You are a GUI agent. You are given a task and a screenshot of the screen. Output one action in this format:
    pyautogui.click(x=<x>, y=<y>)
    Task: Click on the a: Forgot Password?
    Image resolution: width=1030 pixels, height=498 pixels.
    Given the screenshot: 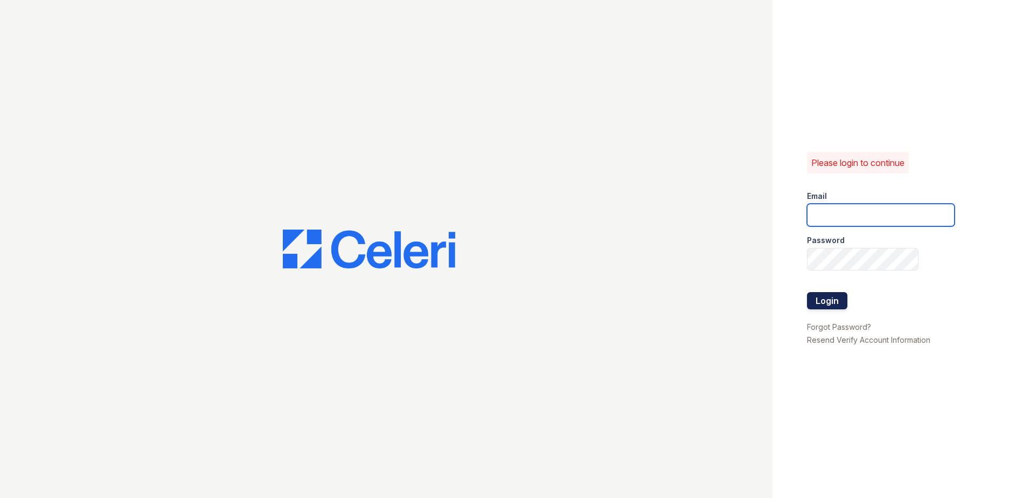 What is the action you would take?
    pyautogui.click(x=839, y=327)
    